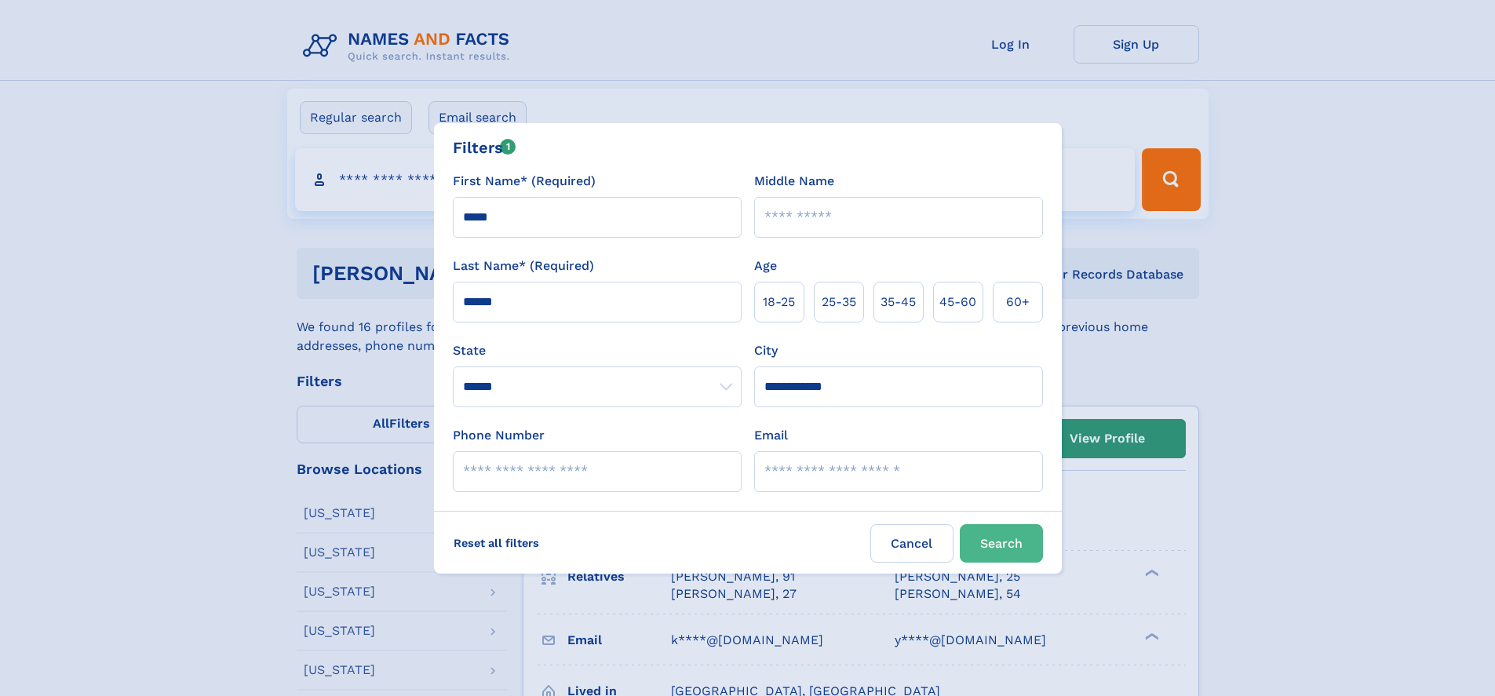 The height and width of the screenshot is (696, 1495). I want to click on span: 45‑60, so click(957, 302).